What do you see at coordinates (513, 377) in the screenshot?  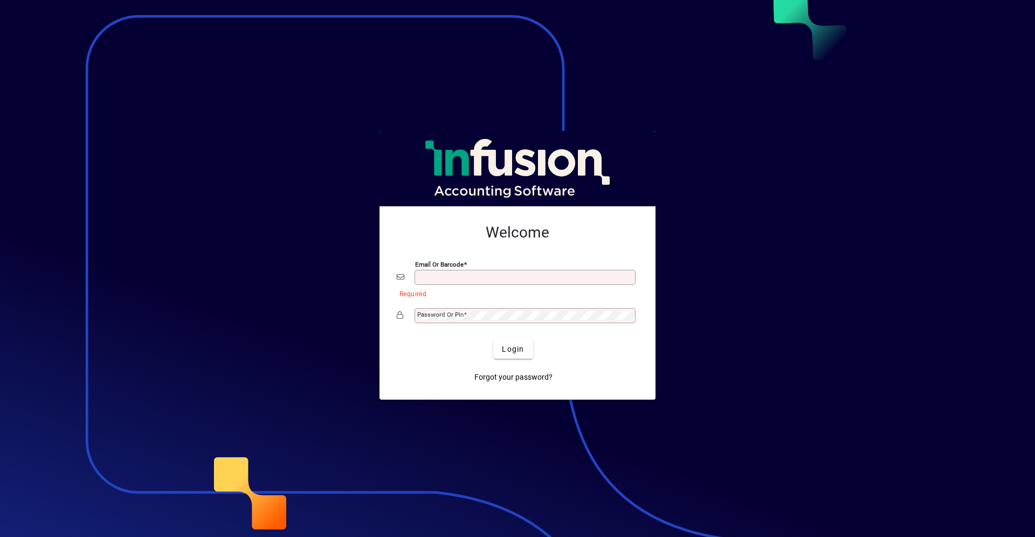 I see `a: Forgot your password?` at bounding box center [513, 377].